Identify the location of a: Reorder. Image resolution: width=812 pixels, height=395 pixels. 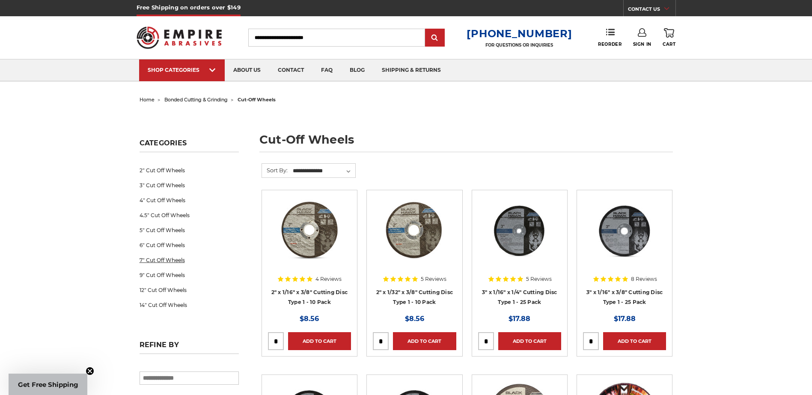
(609, 37).